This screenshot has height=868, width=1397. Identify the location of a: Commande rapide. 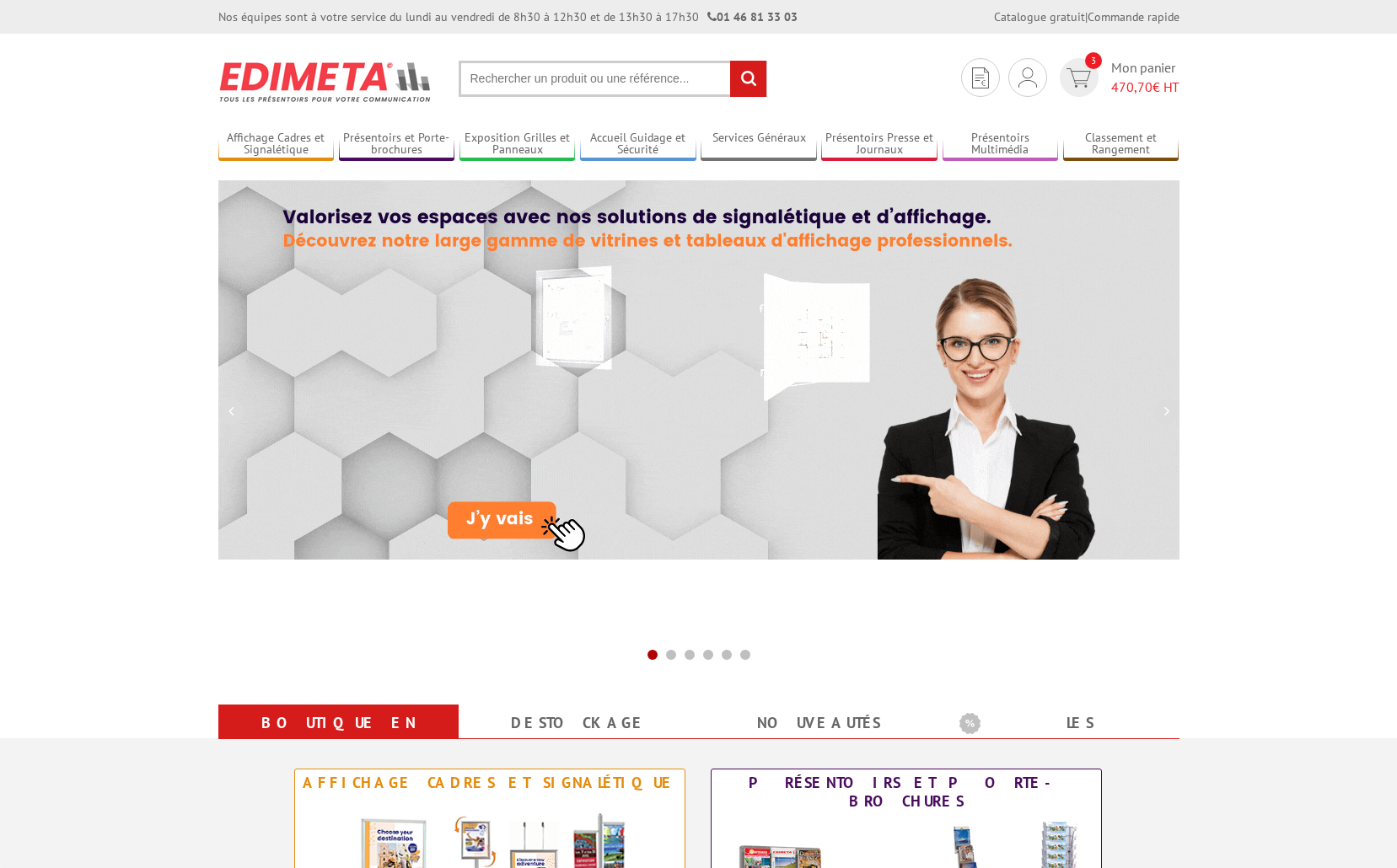
(1133, 17).